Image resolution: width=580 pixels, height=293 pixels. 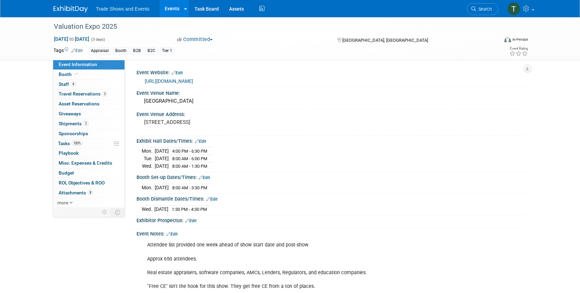 I want to click on span: 4:00 PM - 6:30 PM, so click(x=190, y=151).